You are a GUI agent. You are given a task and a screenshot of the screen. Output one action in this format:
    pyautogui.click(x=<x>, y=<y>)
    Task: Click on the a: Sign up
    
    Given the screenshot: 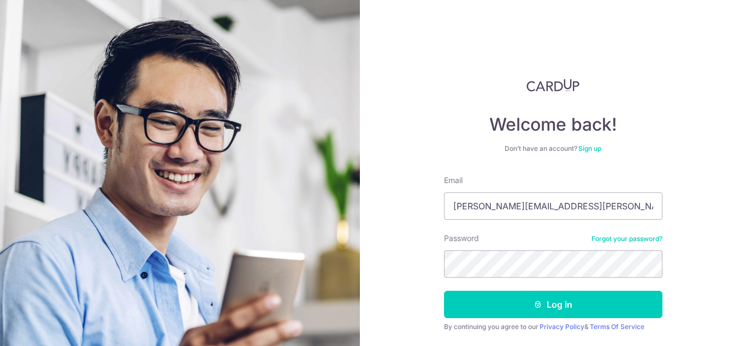 What is the action you would take?
    pyautogui.click(x=590, y=148)
    